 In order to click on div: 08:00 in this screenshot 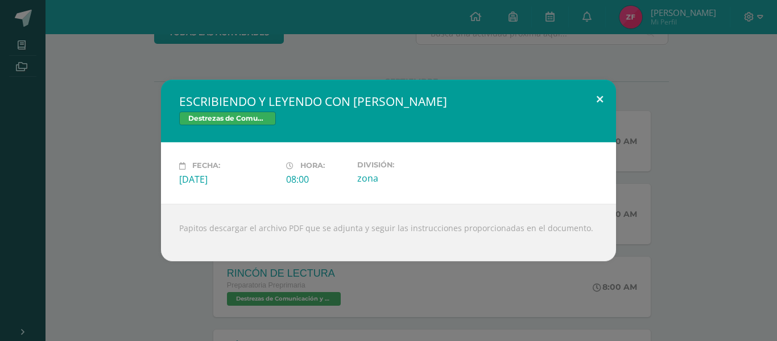, I will do `click(317, 179)`.